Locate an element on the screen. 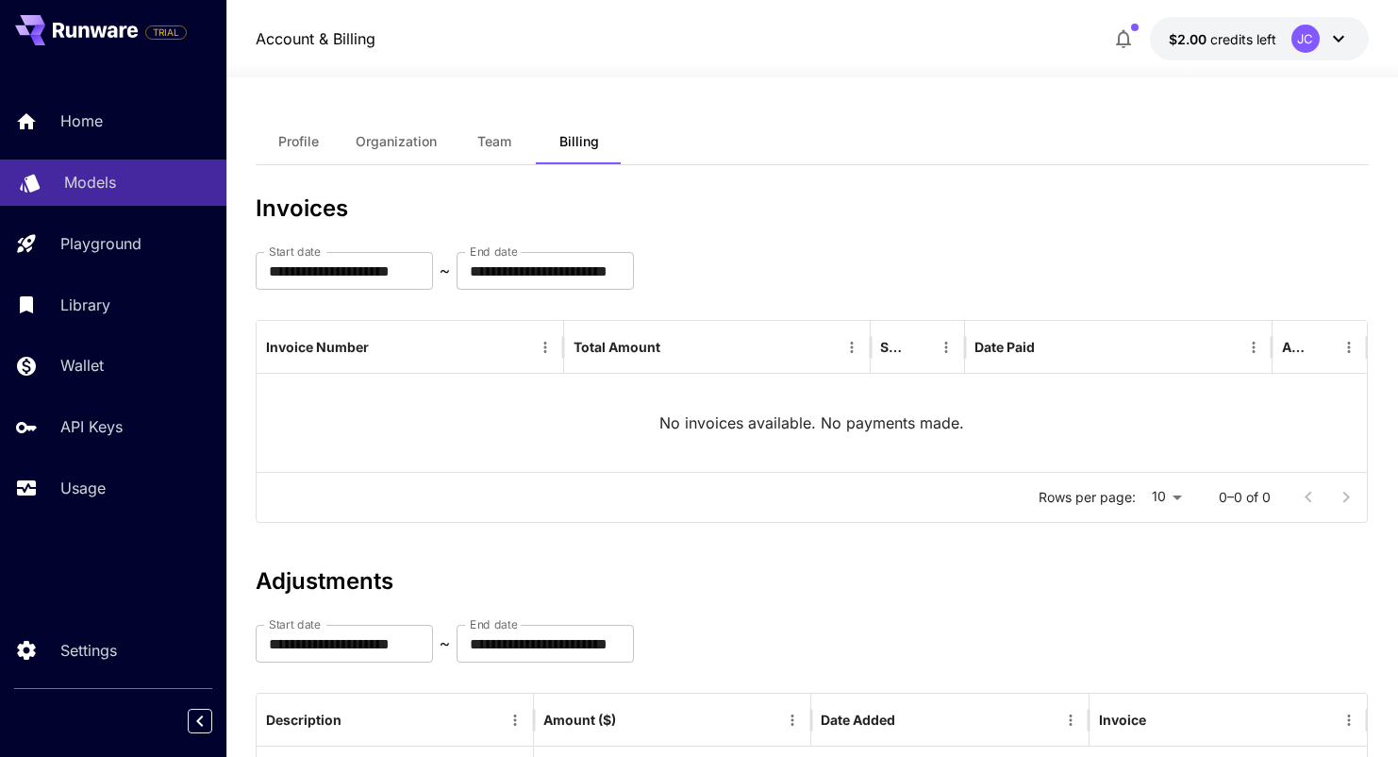 The image size is (1398, 757). span: Team is located at coordinates (494, 142).